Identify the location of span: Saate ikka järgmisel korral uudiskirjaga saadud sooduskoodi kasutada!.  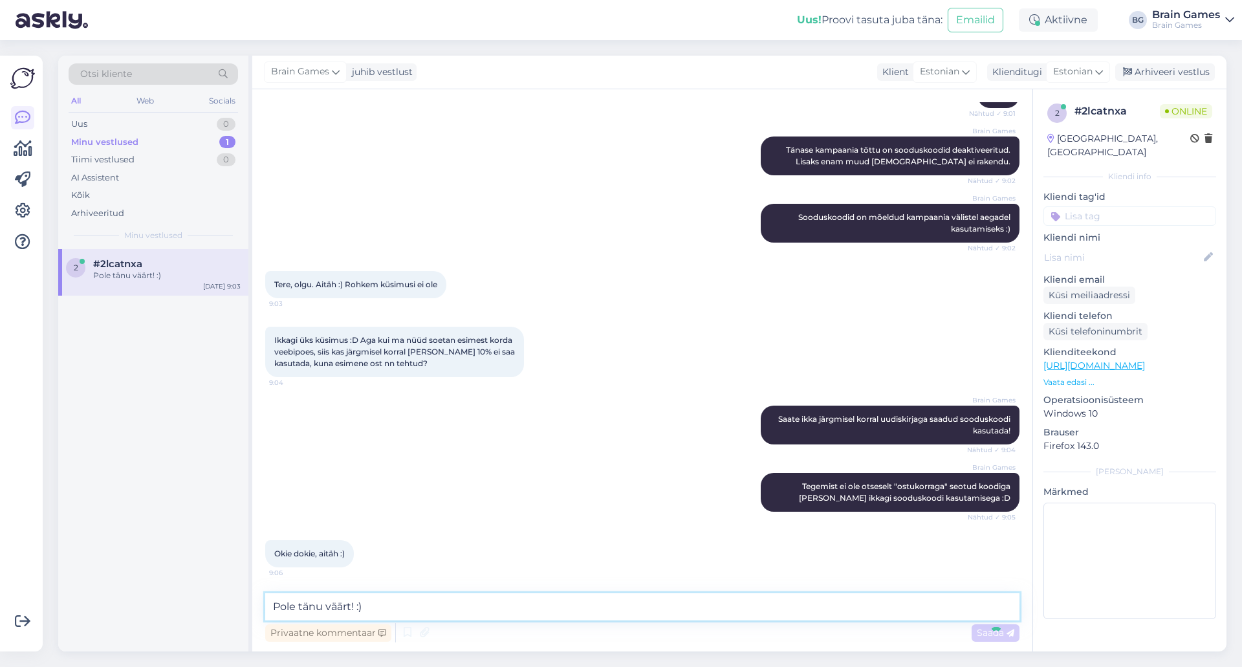
(895, 424).